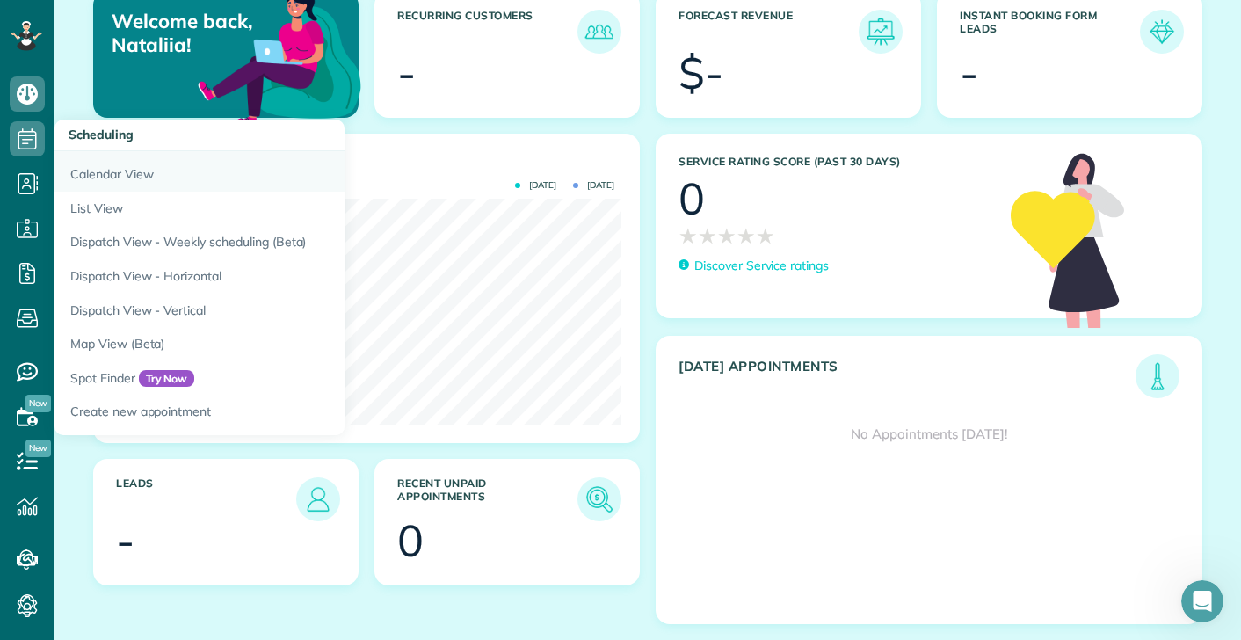 The image size is (1241, 640). Describe the element at coordinates (761, 265) in the screenshot. I see `p: Discover Service ratings` at that location.